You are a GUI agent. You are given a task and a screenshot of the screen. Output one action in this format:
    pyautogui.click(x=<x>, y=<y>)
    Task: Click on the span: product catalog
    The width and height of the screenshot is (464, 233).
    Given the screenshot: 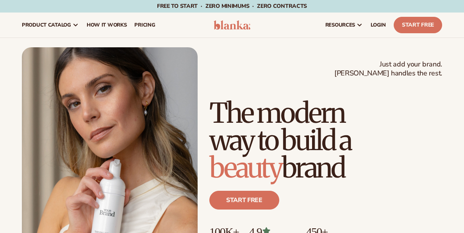 What is the action you would take?
    pyautogui.click(x=46, y=25)
    